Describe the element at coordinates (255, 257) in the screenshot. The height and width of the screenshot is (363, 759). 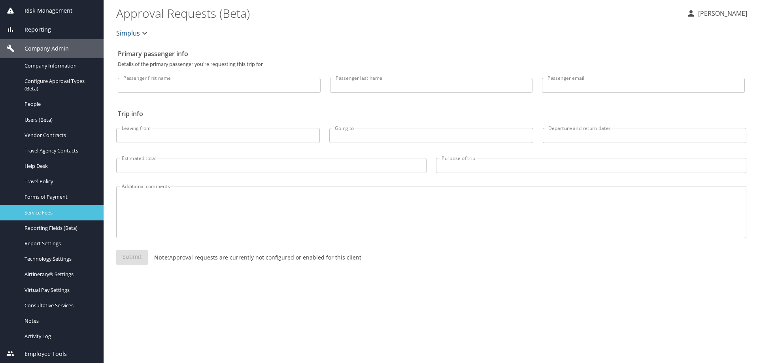
I see `p: Approval requests are currently not configured or enabled for this client` at that location.